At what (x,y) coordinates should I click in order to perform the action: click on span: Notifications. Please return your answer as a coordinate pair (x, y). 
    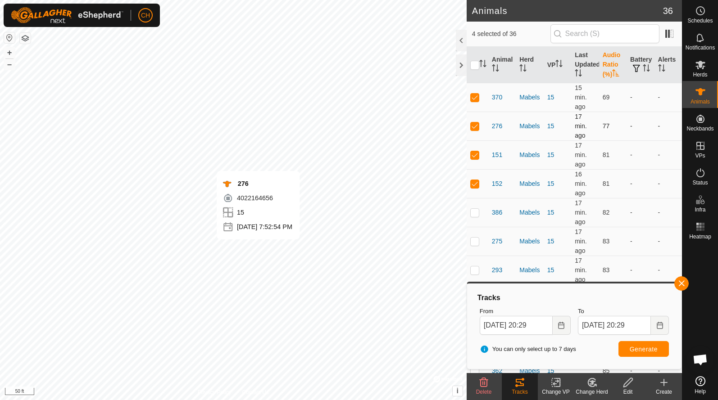
    Looking at the image, I should click on (700, 48).